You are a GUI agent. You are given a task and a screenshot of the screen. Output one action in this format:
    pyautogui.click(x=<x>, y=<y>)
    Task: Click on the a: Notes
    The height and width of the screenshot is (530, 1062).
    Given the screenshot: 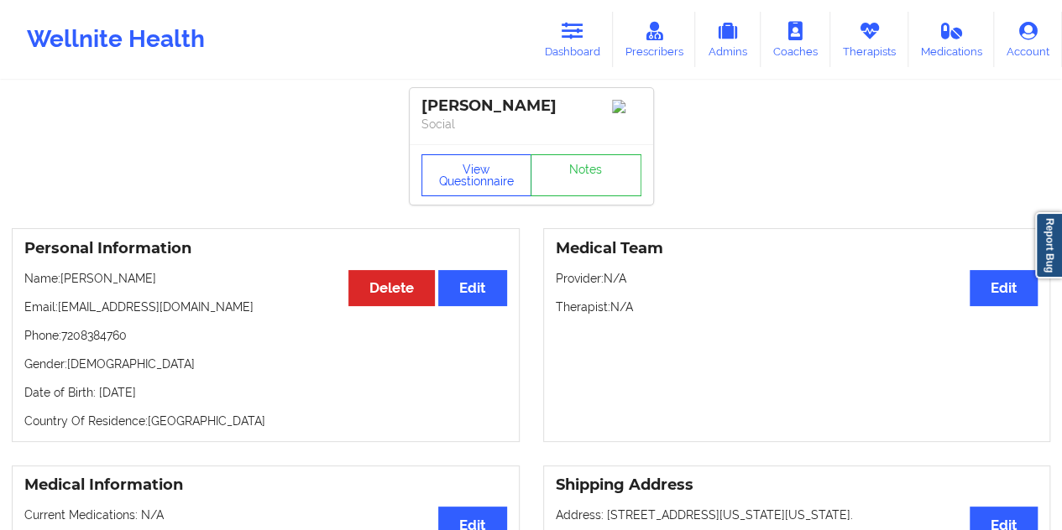 What is the action you would take?
    pyautogui.click(x=586, y=175)
    